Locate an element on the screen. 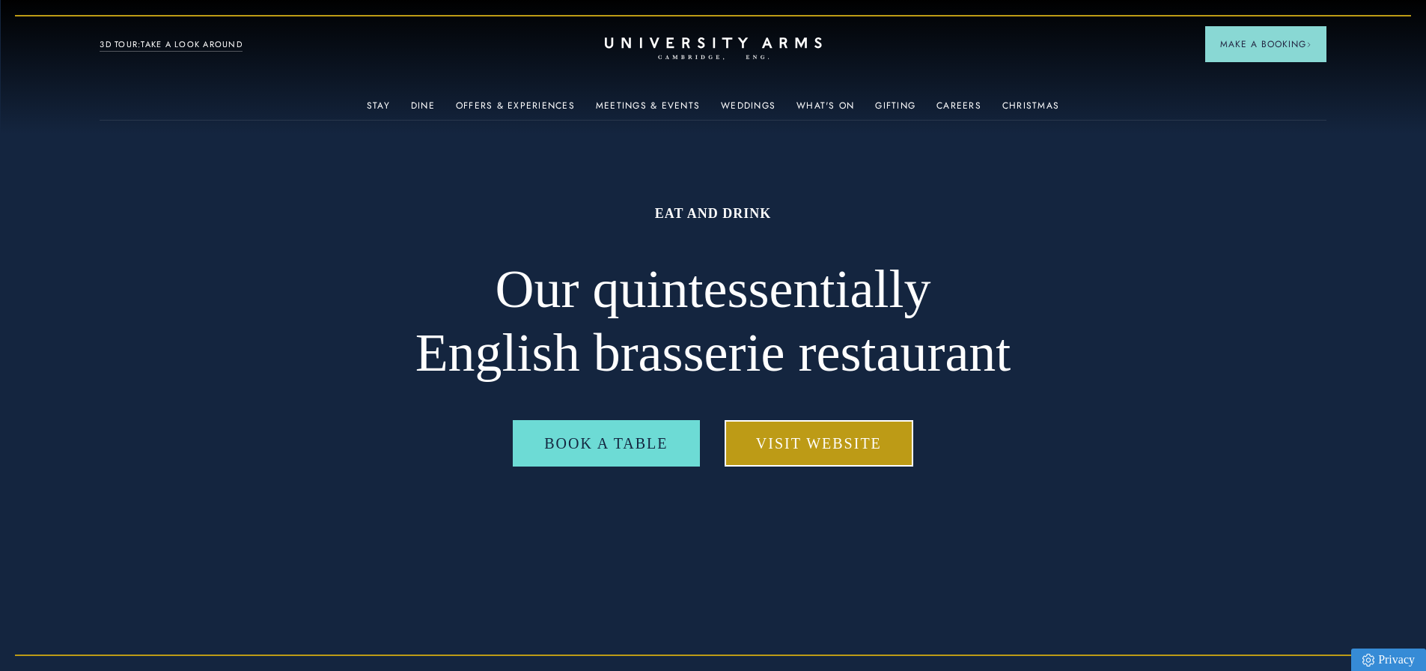  a: Dine is located at coordinates (423, 110).